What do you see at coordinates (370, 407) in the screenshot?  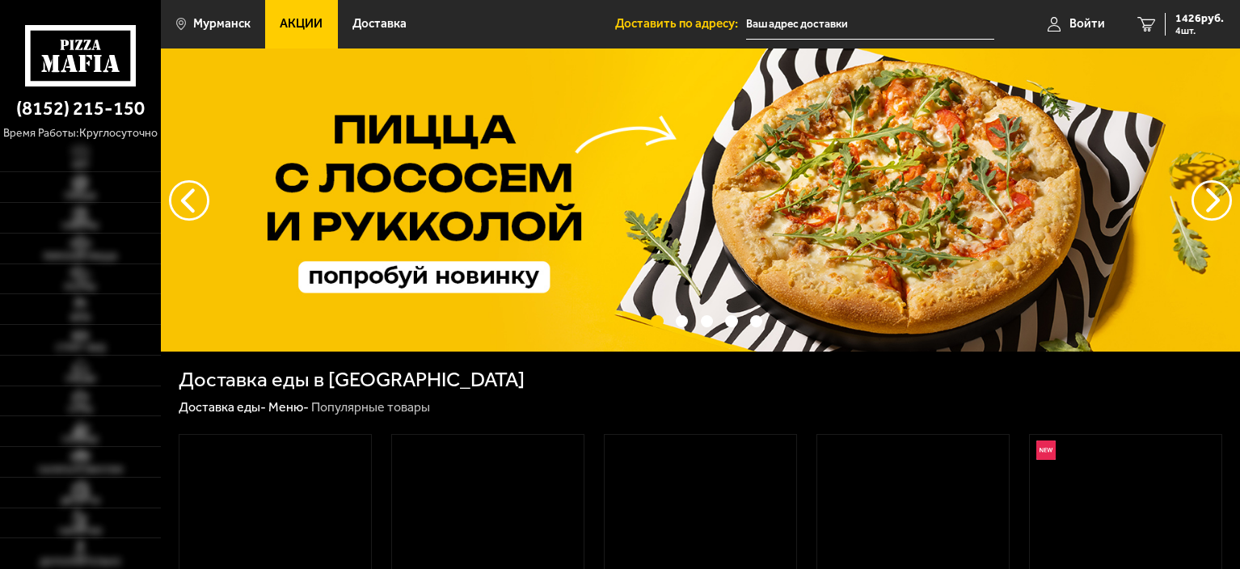 I see `div: Популярные товары` at bounding box center [370, 407].